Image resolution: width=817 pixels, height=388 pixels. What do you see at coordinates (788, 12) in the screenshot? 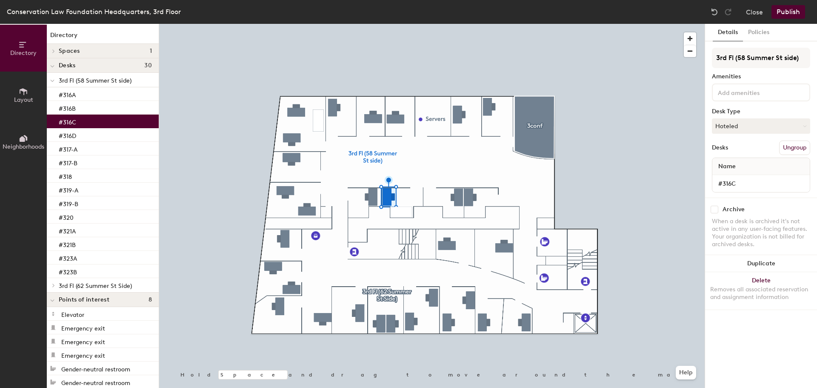
I see `button: Publish` at bounding box center [788, 12].